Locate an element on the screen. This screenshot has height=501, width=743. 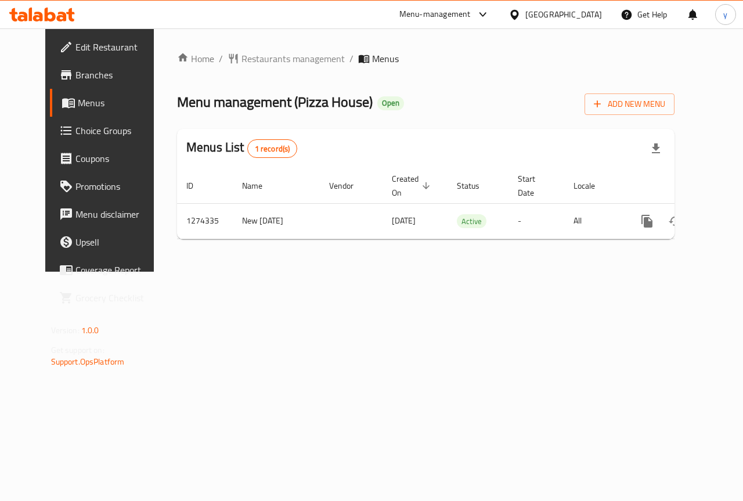
span: Menu disclaimer is located at coordinates (118, 214).